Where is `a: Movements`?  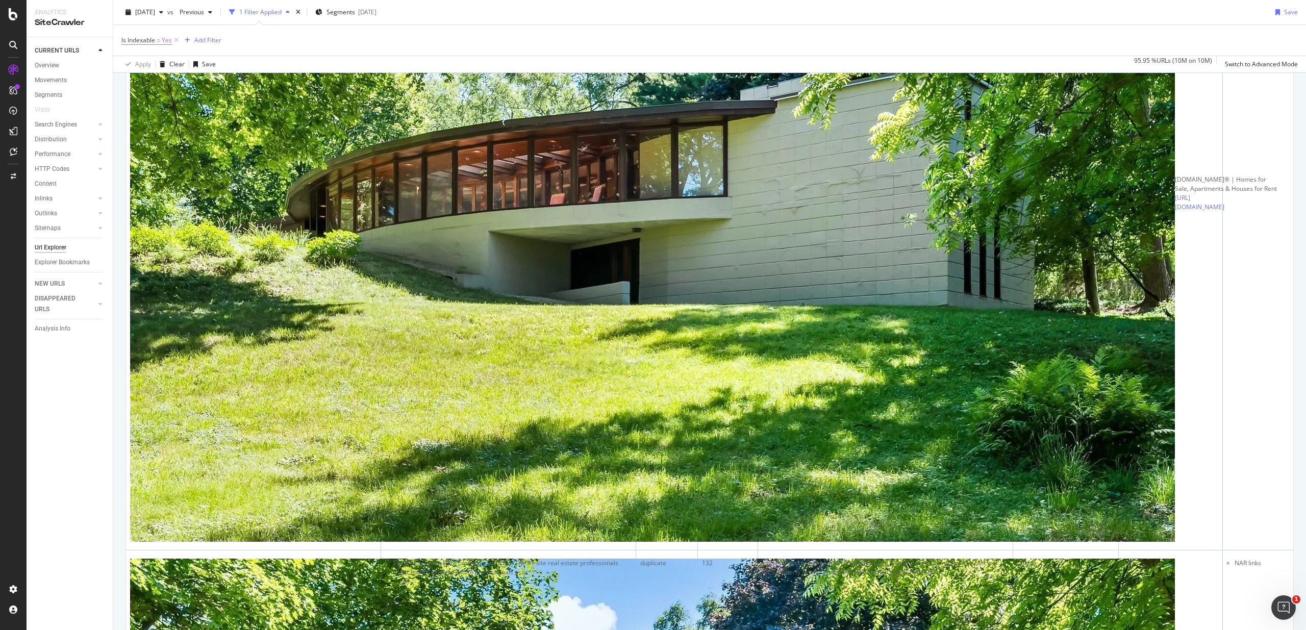 a: Movements is located at coordinates (70, 80).